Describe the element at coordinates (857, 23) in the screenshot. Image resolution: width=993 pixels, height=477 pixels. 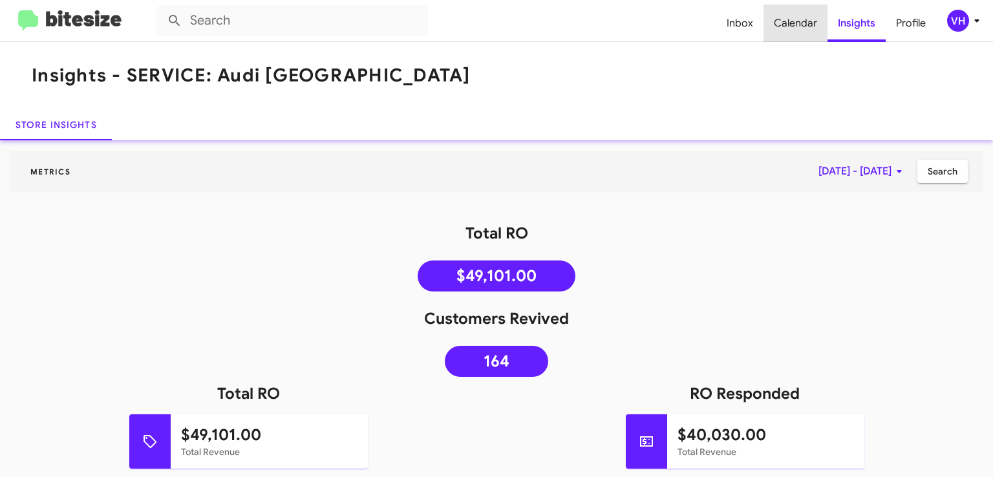
I see `span: Insights` at that location.